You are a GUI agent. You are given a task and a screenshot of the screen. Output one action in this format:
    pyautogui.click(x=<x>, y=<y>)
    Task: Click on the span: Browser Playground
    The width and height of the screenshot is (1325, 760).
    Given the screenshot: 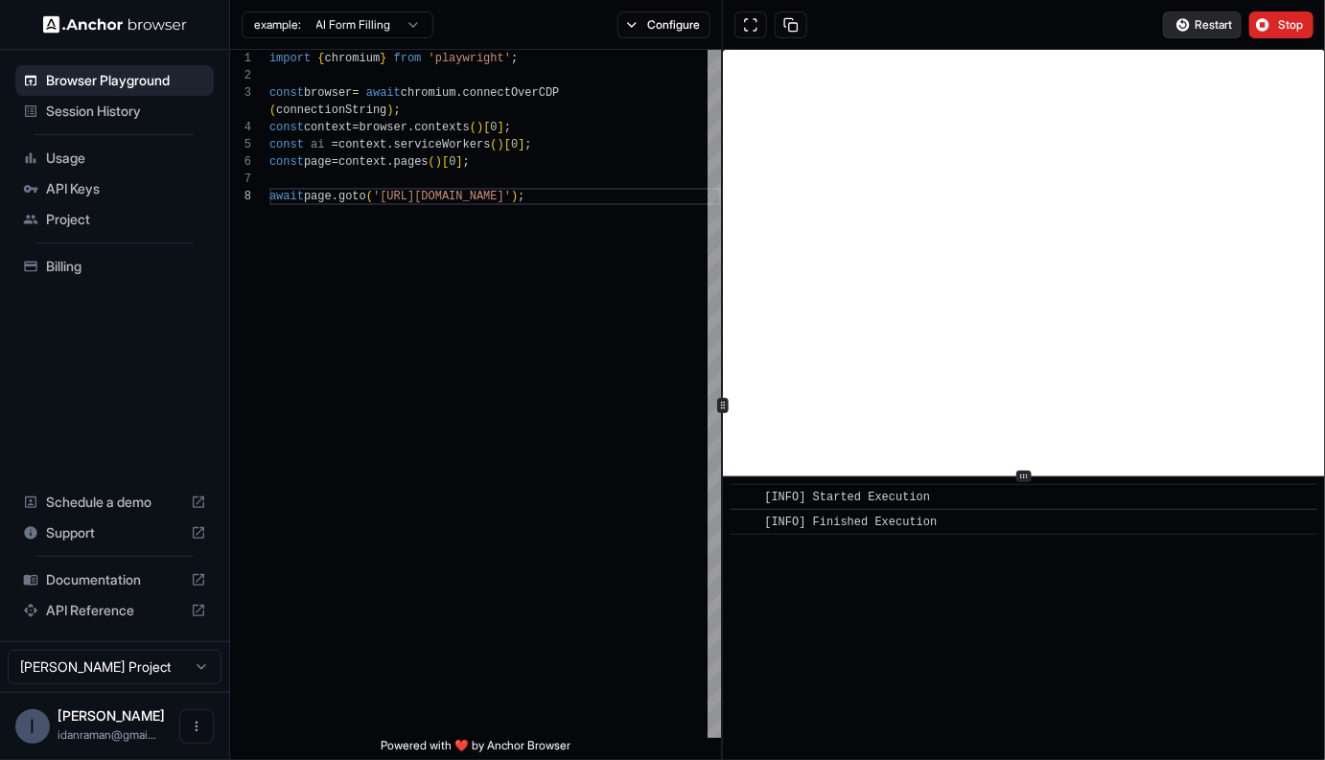 What is the action you would take?
    pyautogui.click(x=126, y=81)
    